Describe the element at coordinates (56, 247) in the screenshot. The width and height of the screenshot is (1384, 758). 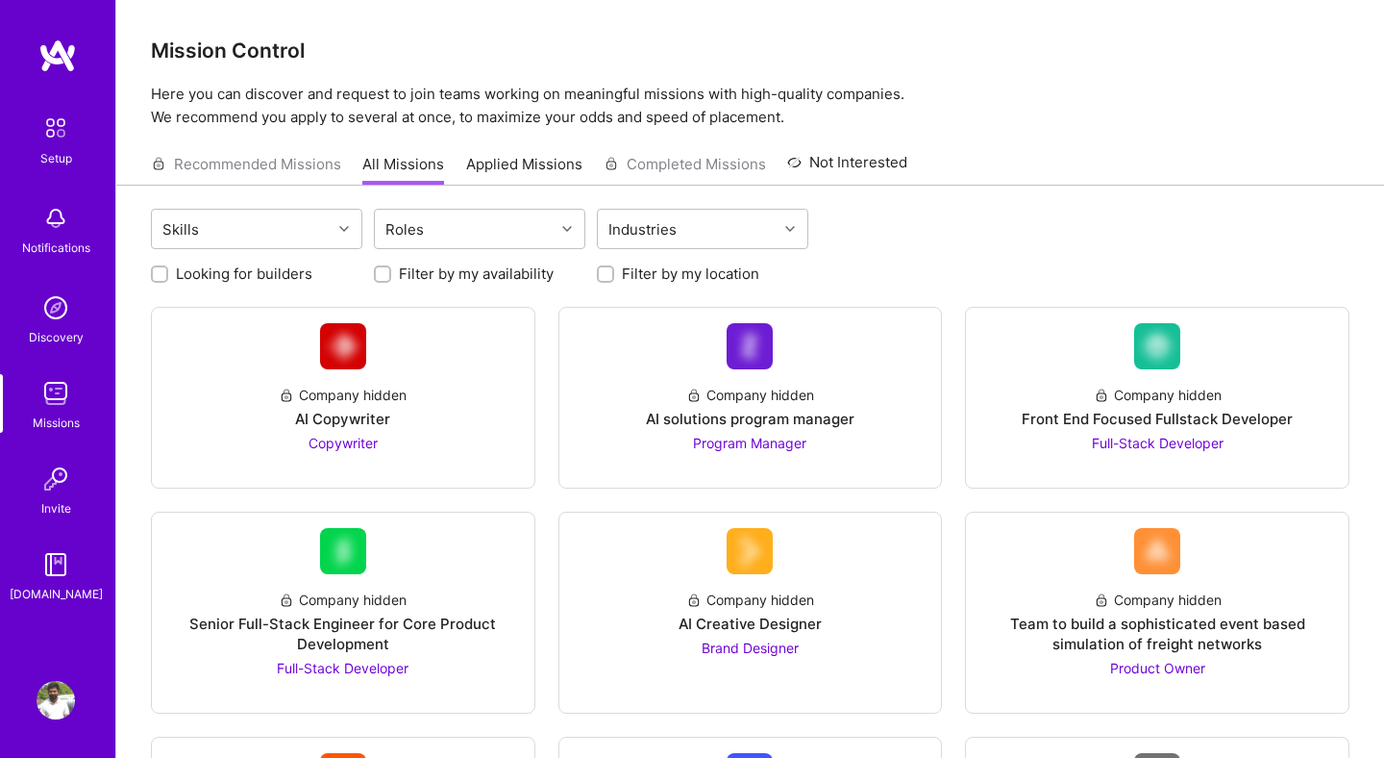
I see `div: Notifications` at that location.